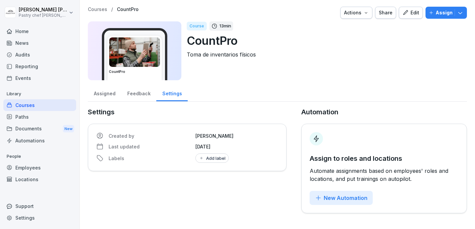 This screenshot has width=475, height=229. Describe the element at coordinates (40, 66) in the screenshot. I see `a: Reporting` at that location.